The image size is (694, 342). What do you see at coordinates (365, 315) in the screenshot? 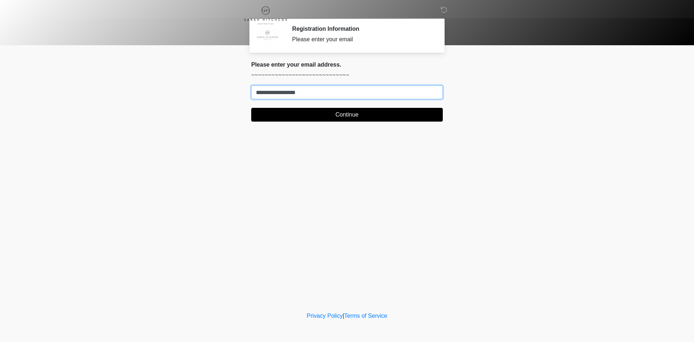
I see `a: Terms of Service` at bounding box center [365, 315].